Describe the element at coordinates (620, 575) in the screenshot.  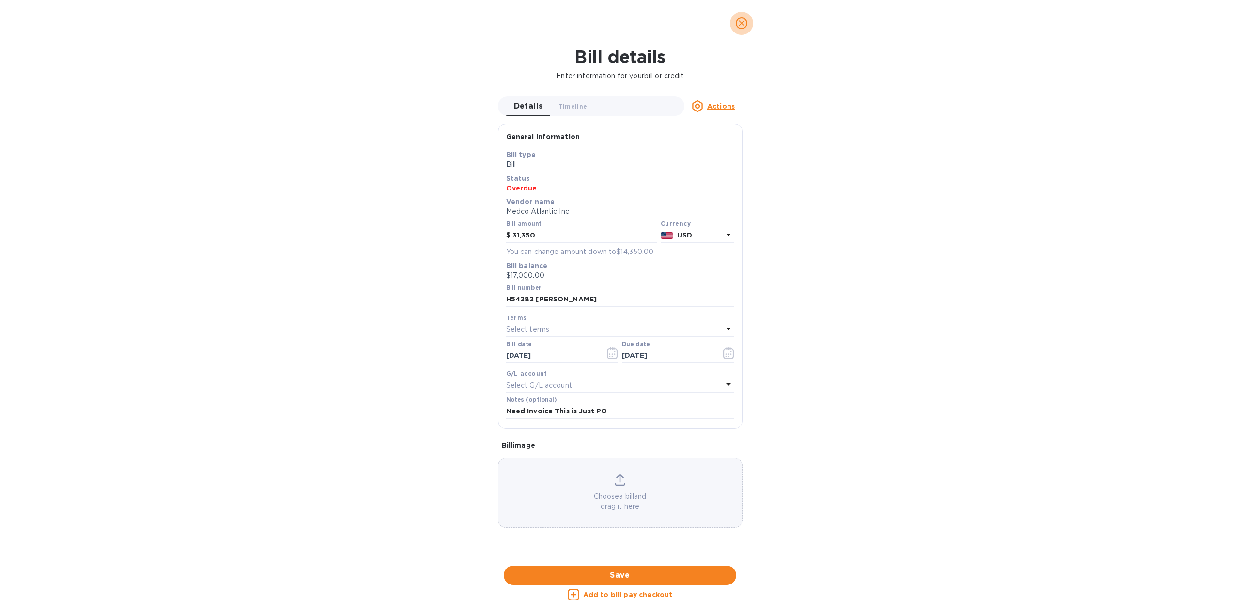
I see `span: Save` at that location.